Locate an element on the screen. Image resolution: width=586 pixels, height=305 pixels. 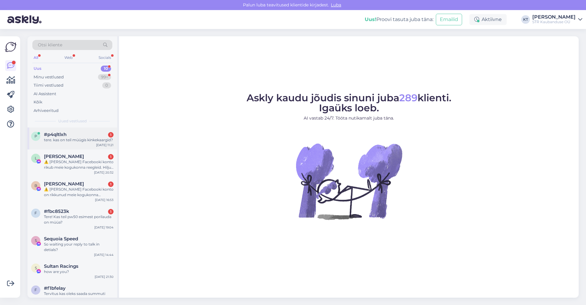
span: Uued vestlused is located at coordinates (72, 121).